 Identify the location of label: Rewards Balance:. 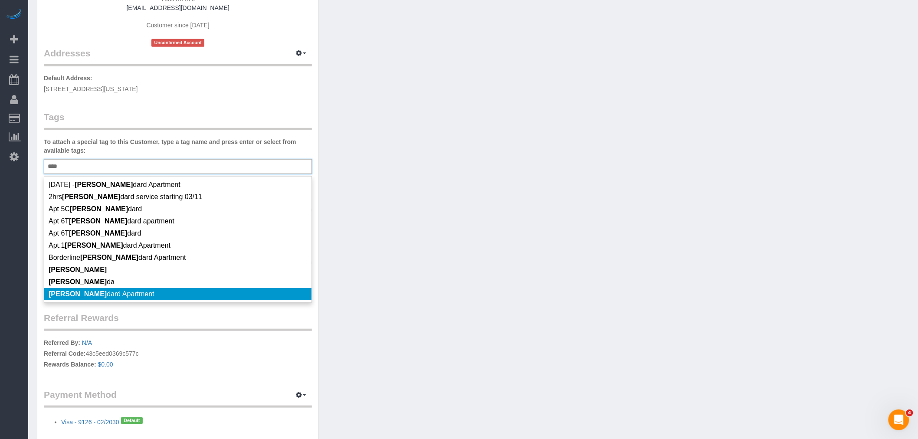
(70, 365).